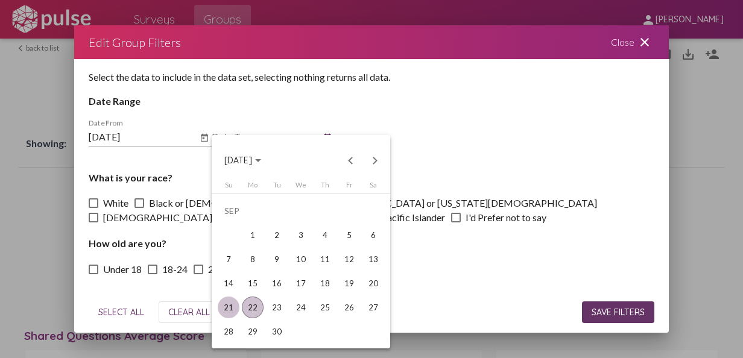  What do you see at coordinates (277, 283) in the screenshot?
I see `td: September 16, 2025` at bounding box center [277, 283].